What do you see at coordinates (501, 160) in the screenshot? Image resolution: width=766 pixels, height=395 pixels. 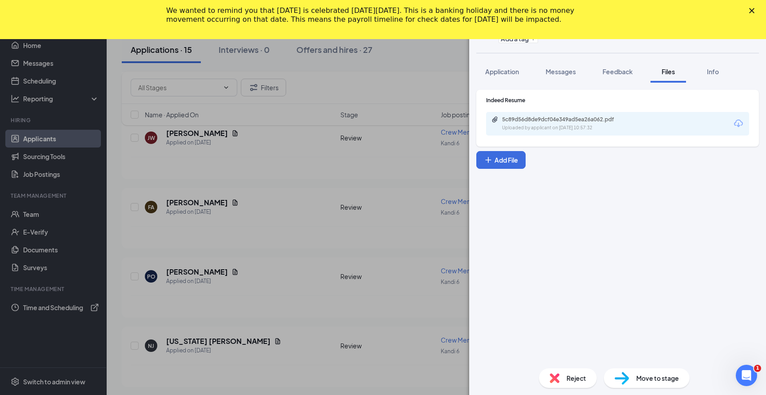 I see `button: Add FilePlus` at bounding box center [501, 160].